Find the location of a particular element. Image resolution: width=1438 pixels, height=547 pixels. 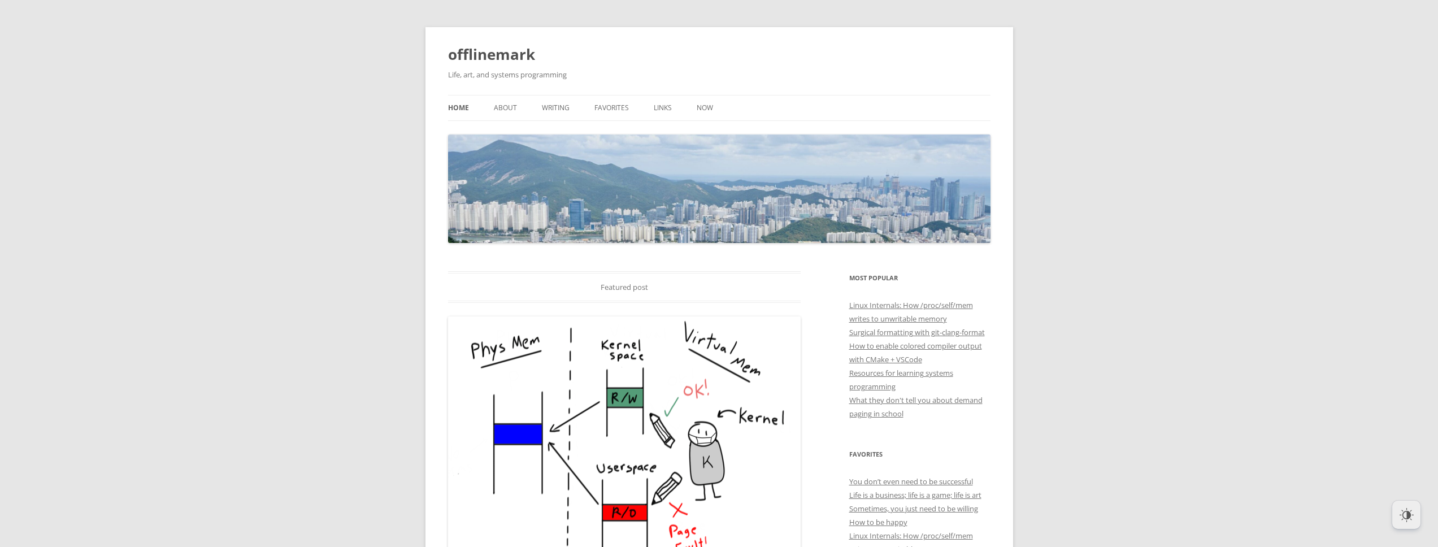

a: Links is located at coordinates (663, 108).